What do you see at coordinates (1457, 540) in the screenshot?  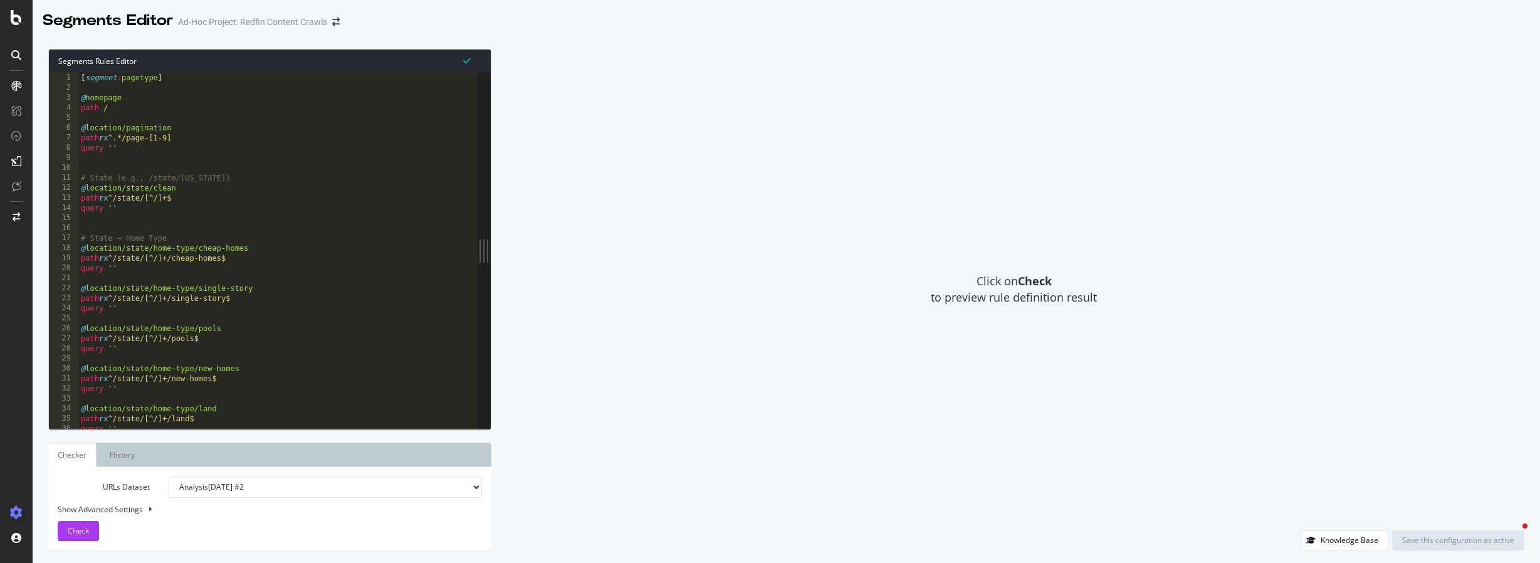 I see `button: Save this configuration as active` at bounding box center [1457, 540].